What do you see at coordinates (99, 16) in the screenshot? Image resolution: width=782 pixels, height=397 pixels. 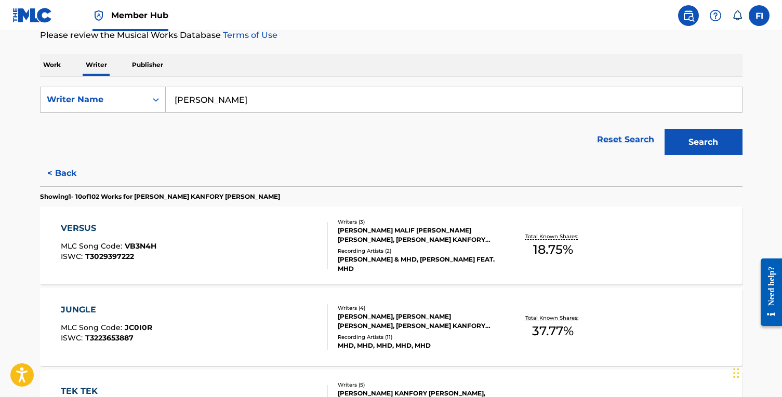 I see `img: Top Rightsholder` at bounding box center [99, 16].